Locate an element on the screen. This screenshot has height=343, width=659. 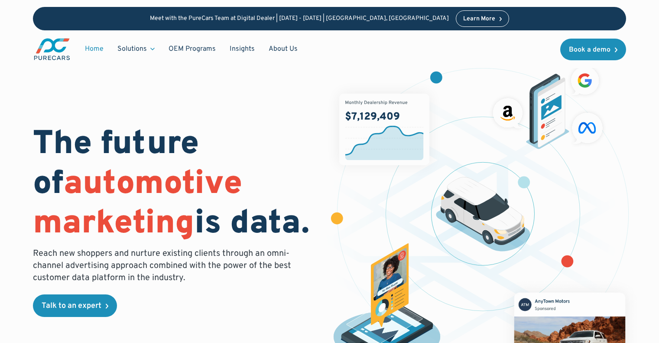
a: OEM Programs is located at coordinates (192, 49).